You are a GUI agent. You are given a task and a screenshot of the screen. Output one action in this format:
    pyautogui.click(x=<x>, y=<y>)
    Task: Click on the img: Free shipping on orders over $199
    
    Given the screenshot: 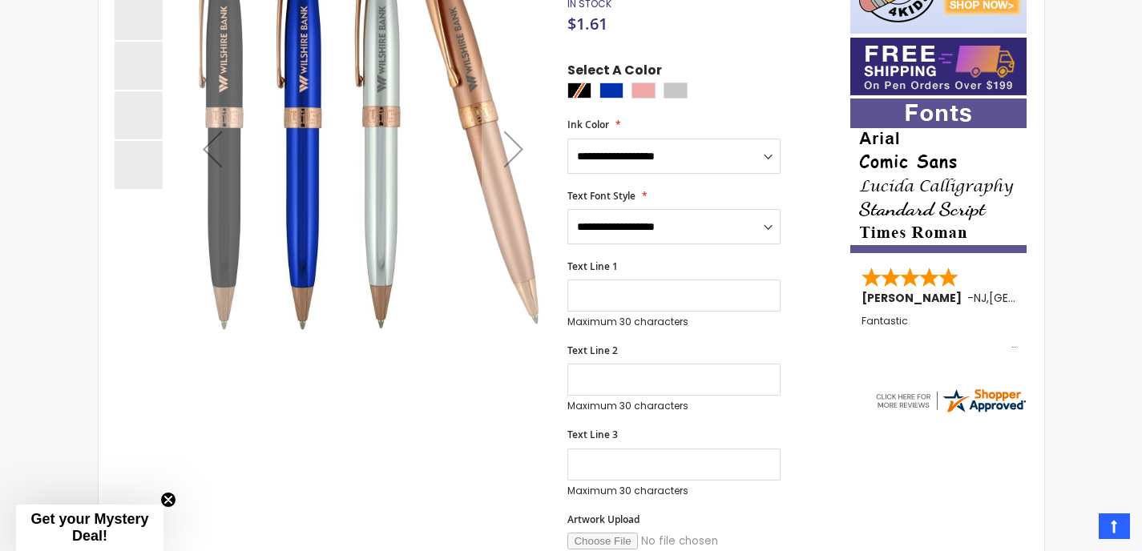 What is the action you would take?
    pyautogui.click(x=938, y=66)
    